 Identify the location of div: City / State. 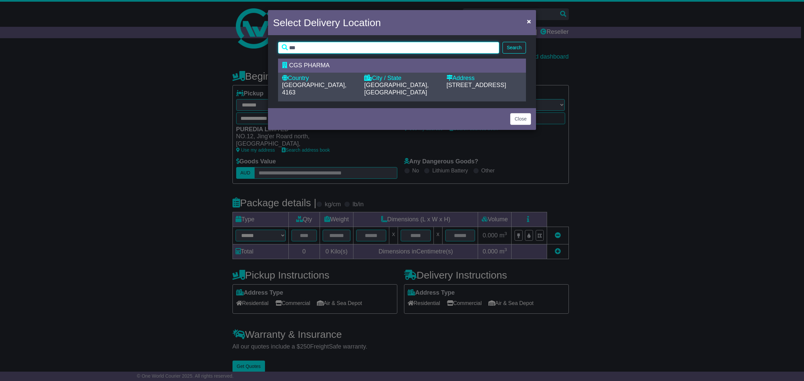
(402, 78).